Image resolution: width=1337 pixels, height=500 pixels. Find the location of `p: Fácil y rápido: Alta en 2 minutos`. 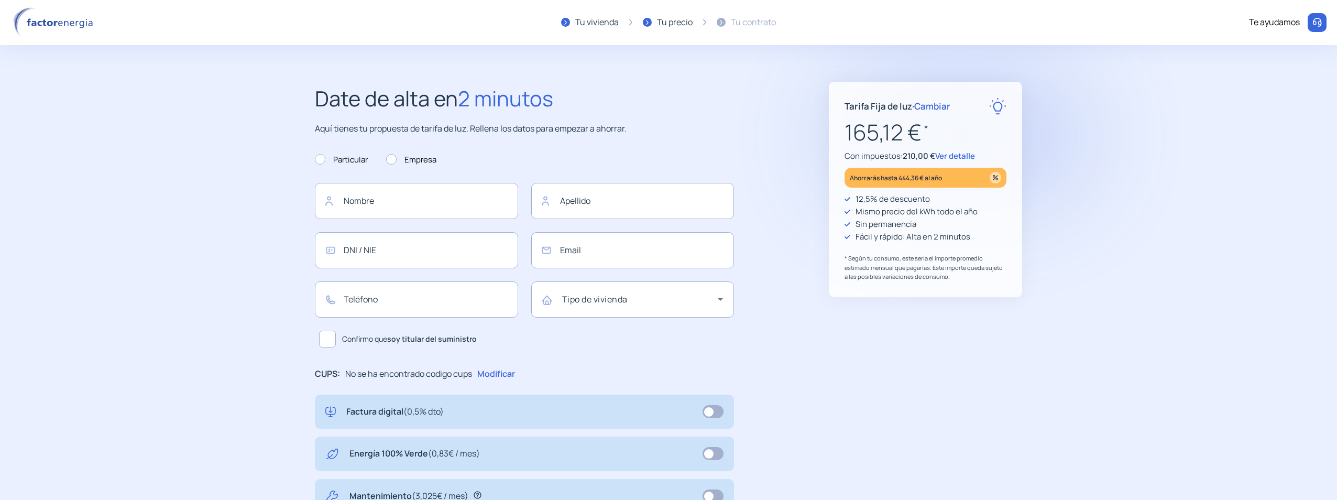

p: Fácil y rápido: Alta en 2 minutos is located at coordinates (913, 237).